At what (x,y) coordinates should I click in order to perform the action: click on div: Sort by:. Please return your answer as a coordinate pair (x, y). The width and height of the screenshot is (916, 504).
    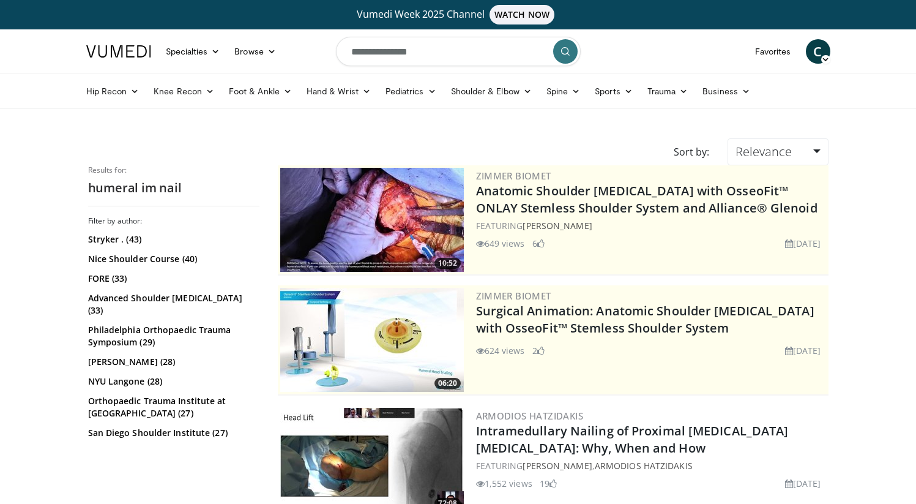
    Looking at the image, I should click on (692, 152).